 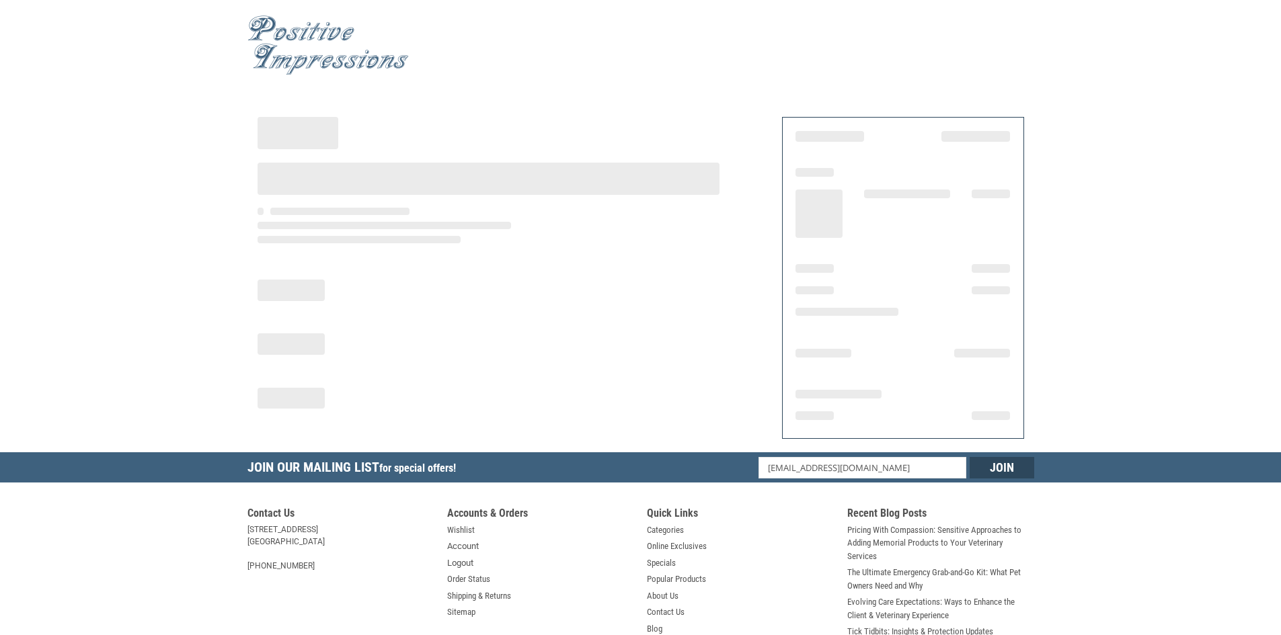 What do you see at coordinates (461, 613) in the screenshot?
I see `a: Sitemap` at bounding box center [461, 613].